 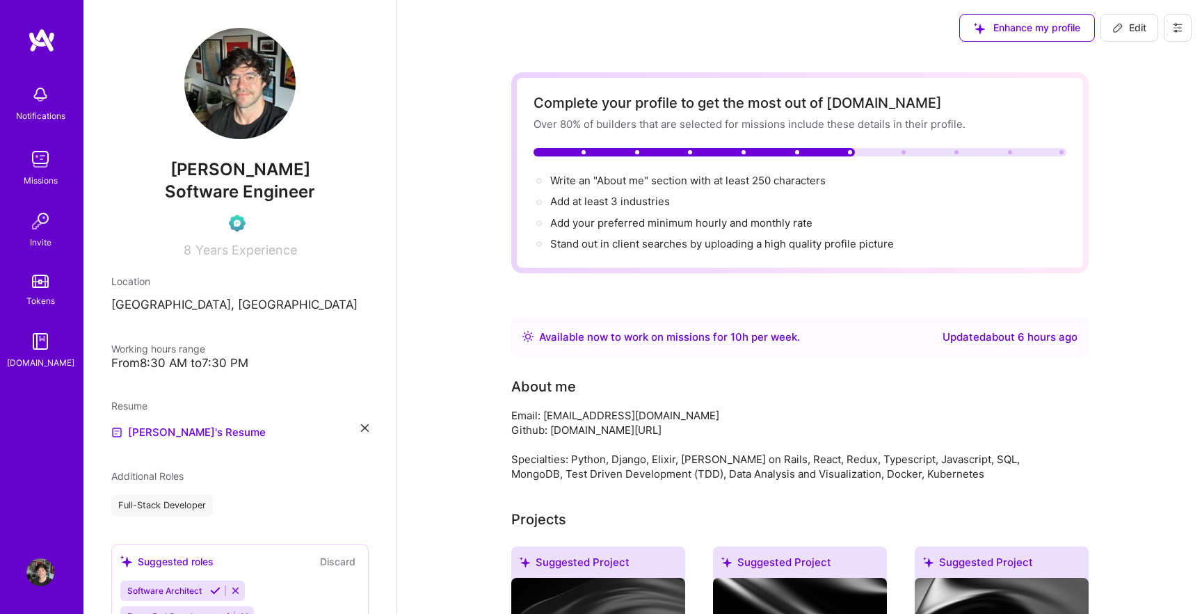 What do you see at coordinates (40, 281) in the screenshot?
I see `img: tokens` at bounding box center [40, 281].